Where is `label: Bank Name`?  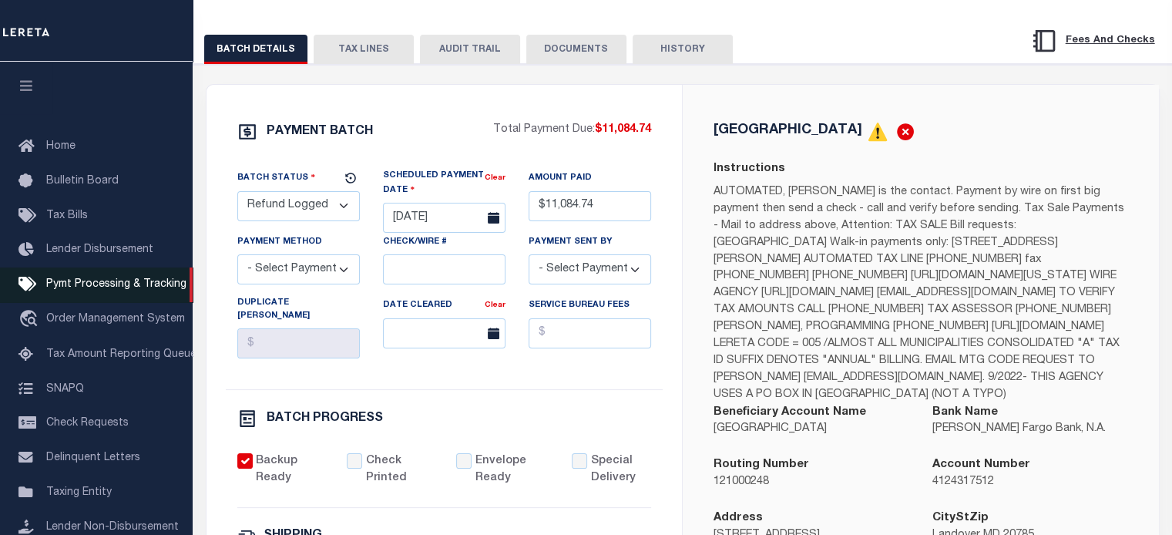
label: Bank Name is located at coordinates (965, 412).